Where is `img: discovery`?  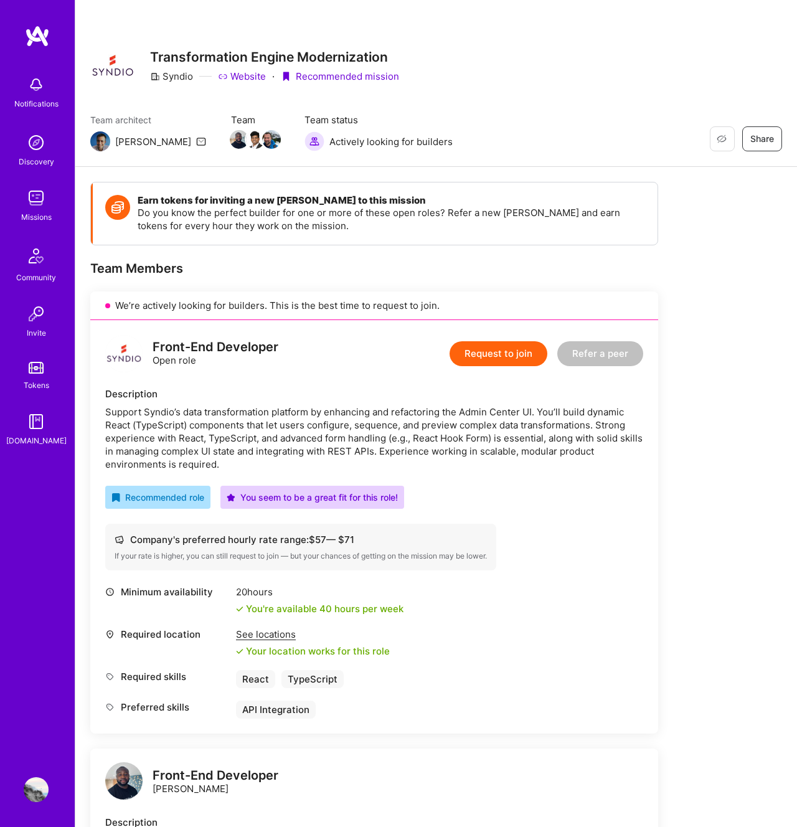
img: discovery is located at coordinates (36, 143).